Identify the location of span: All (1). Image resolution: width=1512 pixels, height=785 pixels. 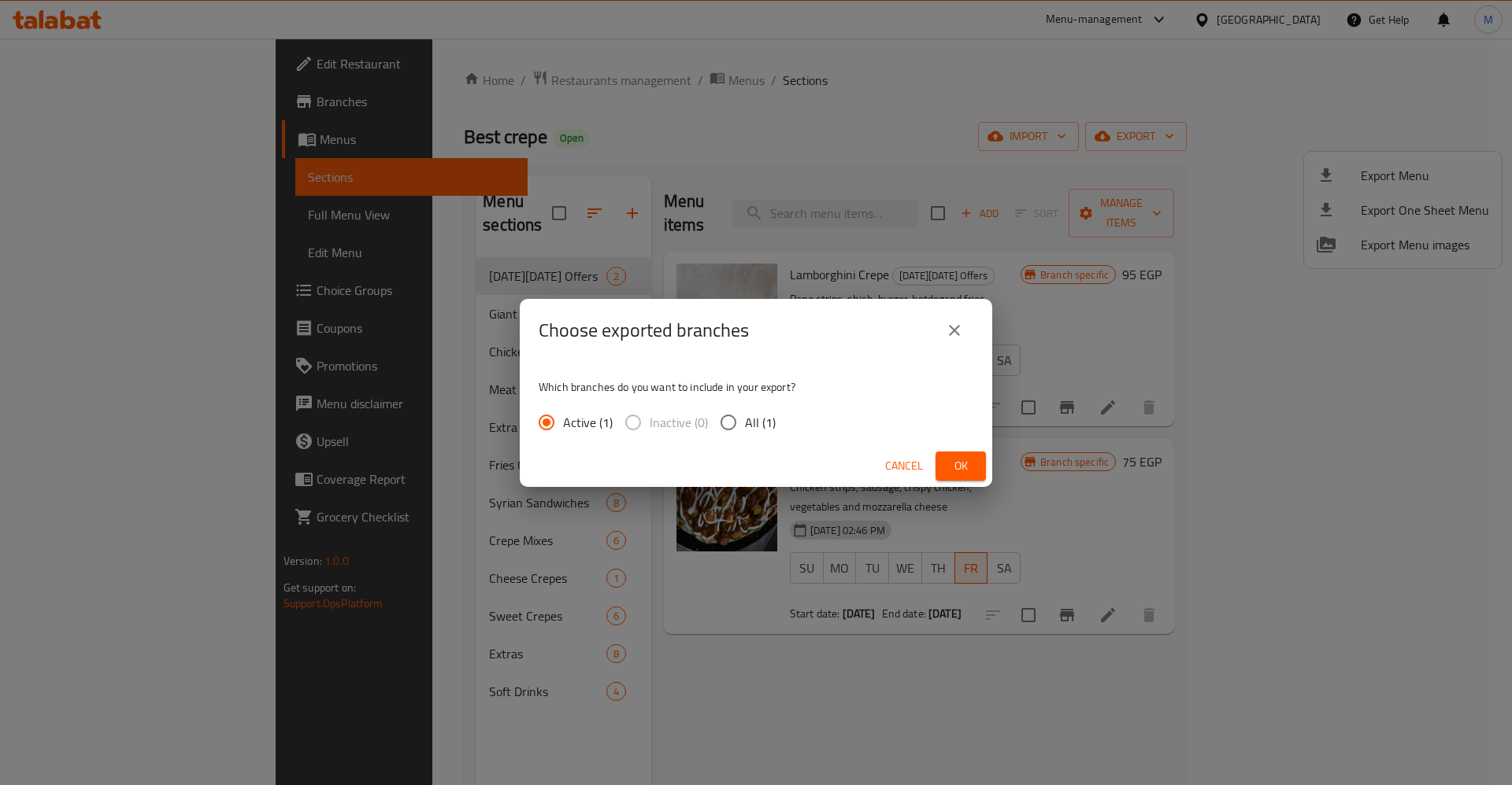
(760, 422).